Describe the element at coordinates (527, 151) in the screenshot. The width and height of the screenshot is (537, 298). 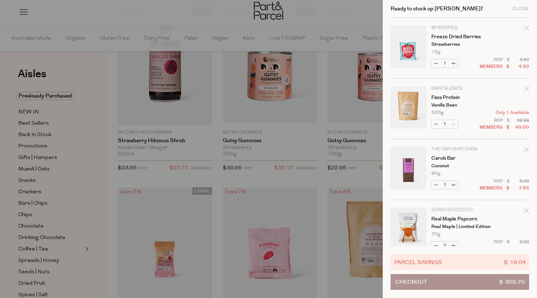
I see `div: Remove Carob Bar` at that location.